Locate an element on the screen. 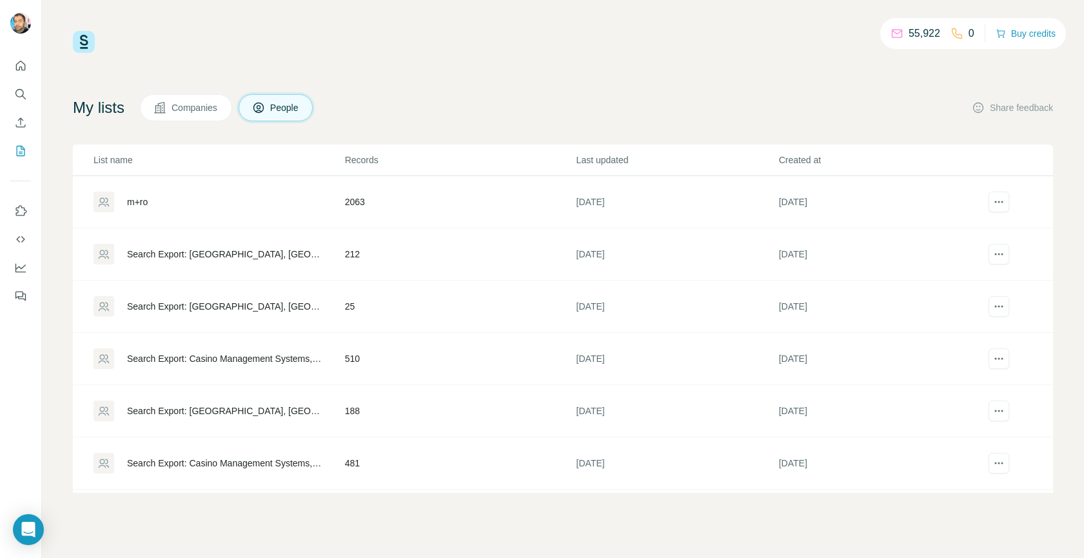 This screenshot has height=558, width=1084. td: 212 is located at coordinates (460, 254).